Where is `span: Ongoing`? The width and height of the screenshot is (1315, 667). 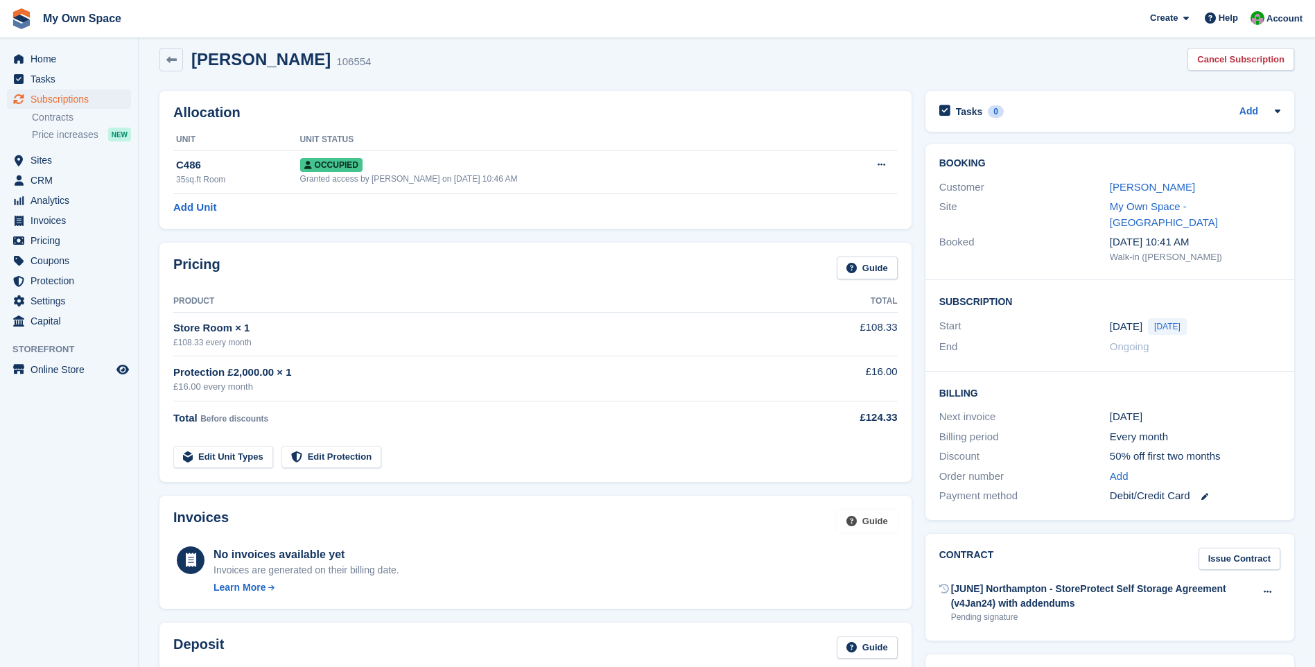
span: Ongoing is located at coordinates (1129, 346).